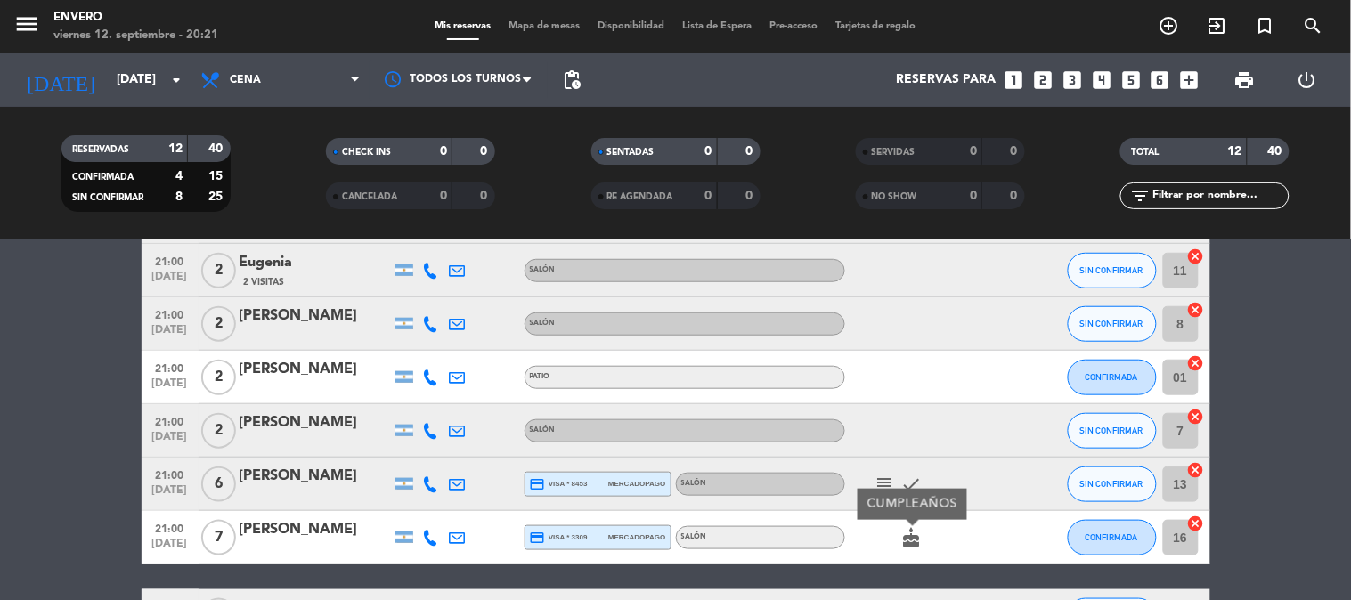 This screenshot has width=1351, height=600. I want to click on i: arrow_drop_down, so click(176, 80).